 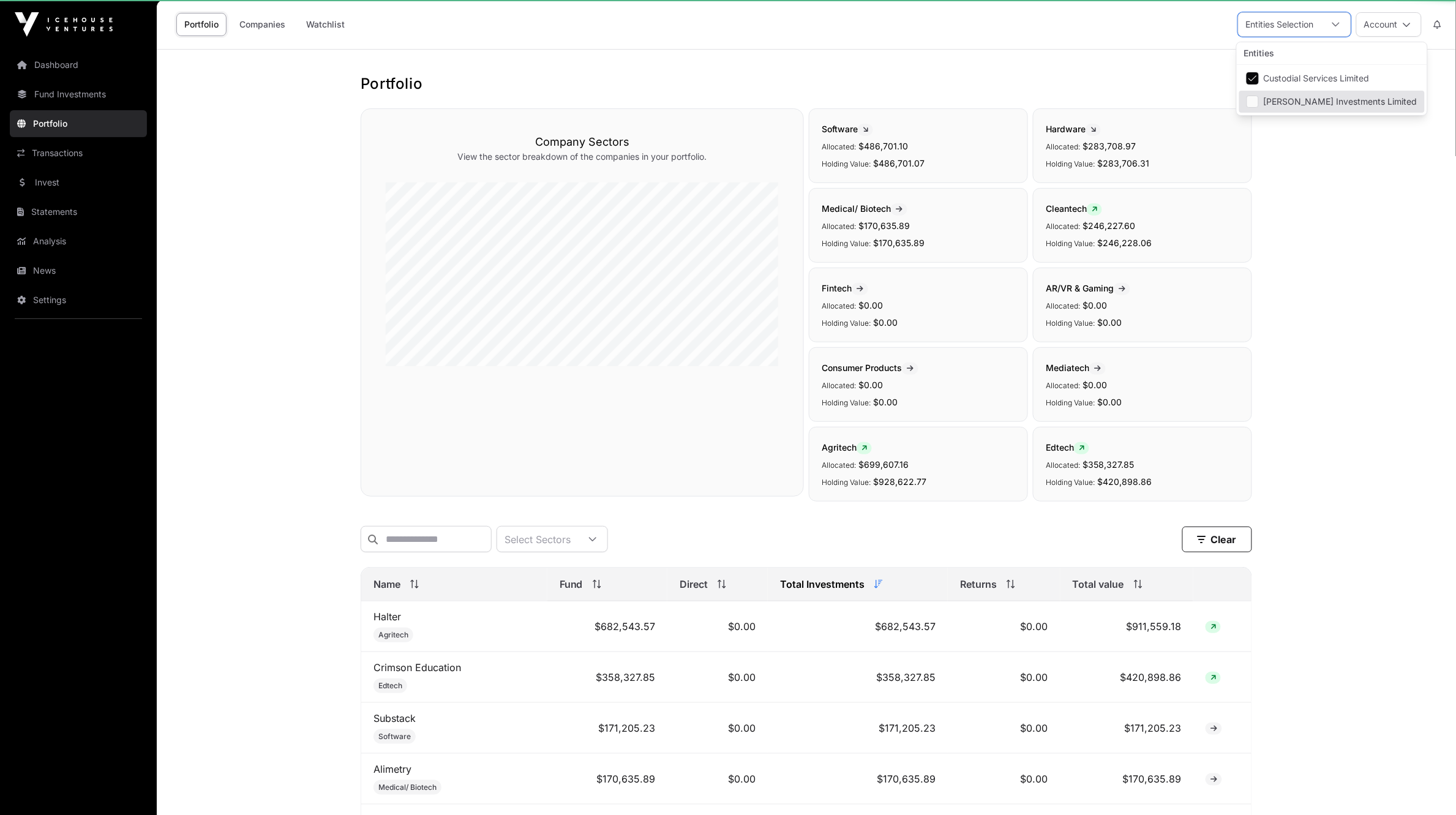 What do you see at coordinates (1123, 163) in the screenshot?
I see `span: $283,706.31` at bounding box center [1123, 163].